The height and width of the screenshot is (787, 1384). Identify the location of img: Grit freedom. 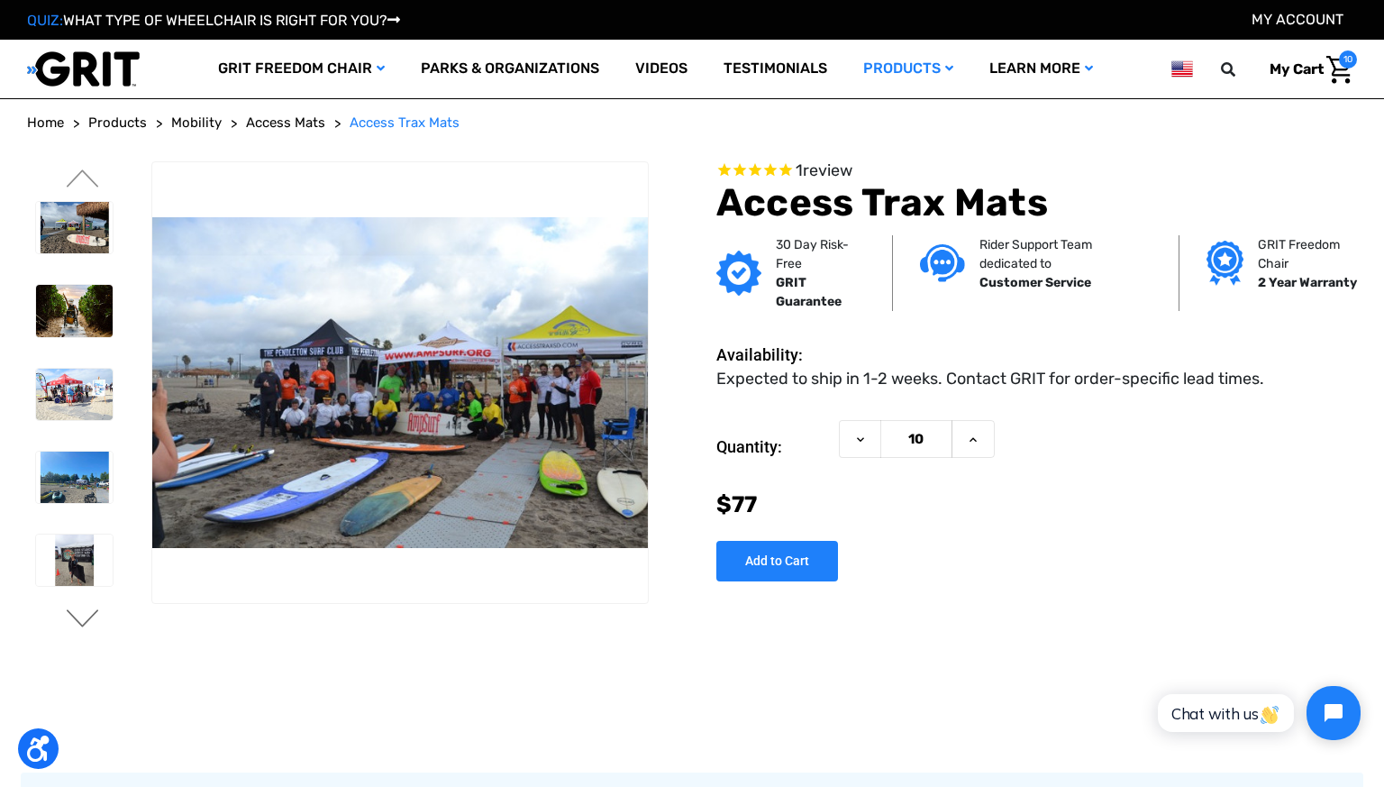
(1224, 263).